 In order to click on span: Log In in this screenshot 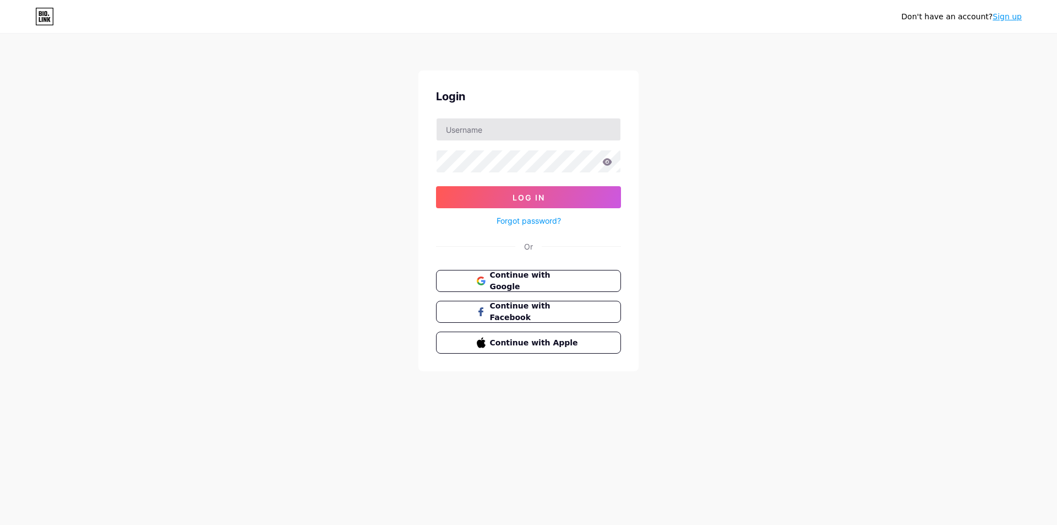, I will do `click(529, 197)`.